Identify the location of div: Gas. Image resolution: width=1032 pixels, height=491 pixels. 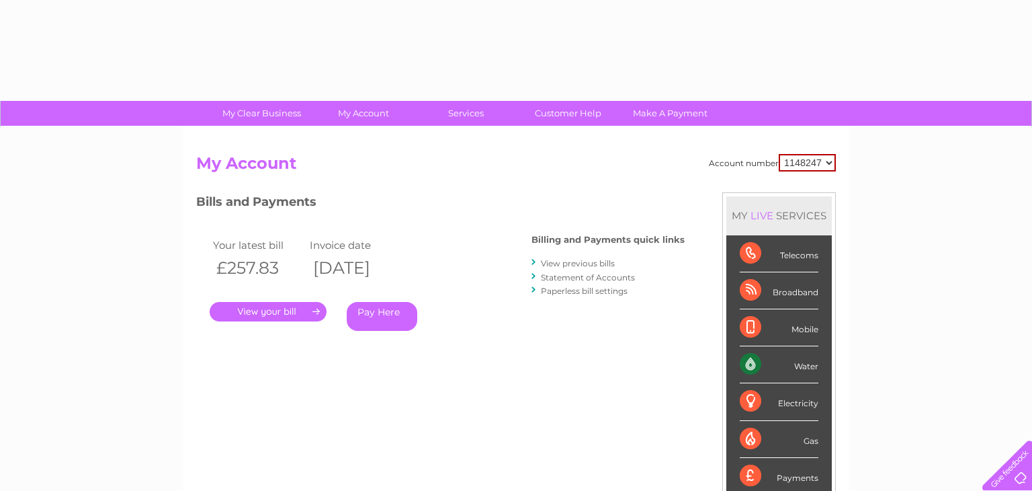
(779, 439).